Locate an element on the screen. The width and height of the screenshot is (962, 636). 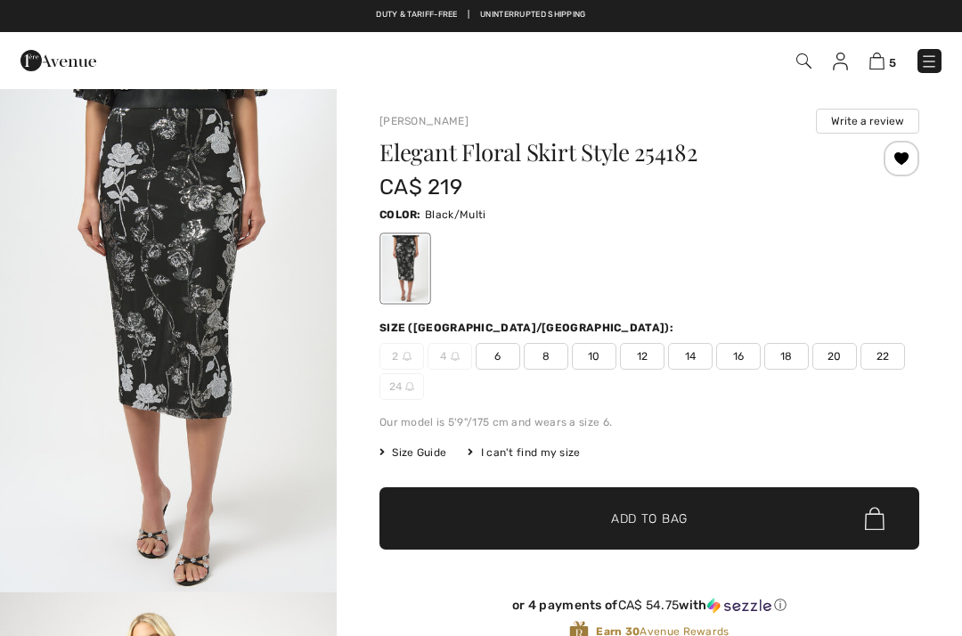
a: 1ère Avenue is located at coordinates (58, 59).